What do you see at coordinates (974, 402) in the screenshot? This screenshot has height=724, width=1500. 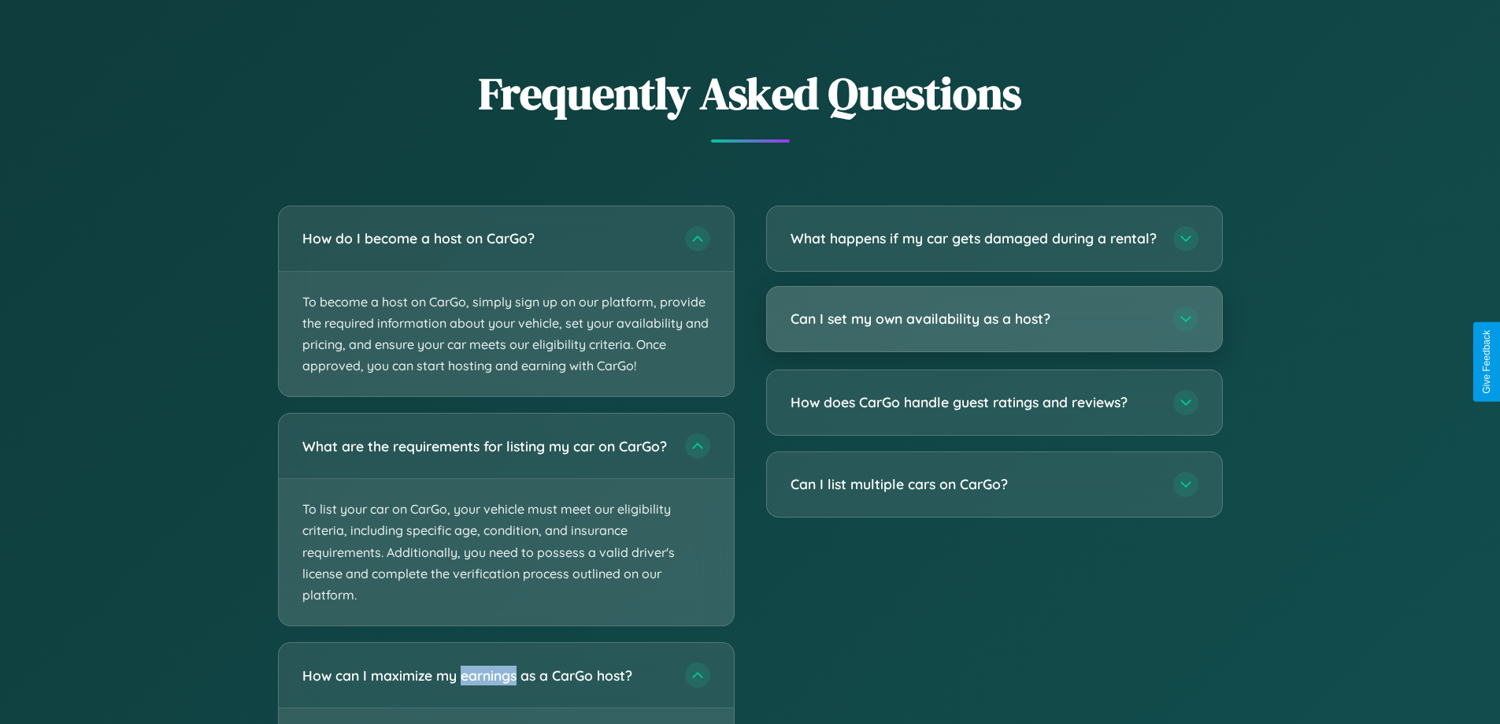 I see `h3: How does CarGo handle guest ratings and reviews?` at bounding box center [974, 402].